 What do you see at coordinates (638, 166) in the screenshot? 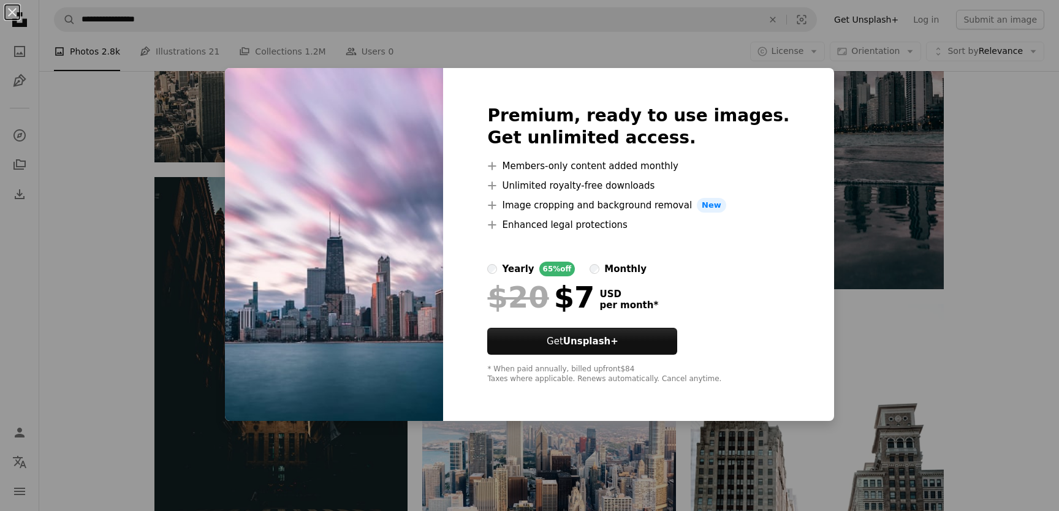
I see `li: Members-only content added monthly` at bounding box center [638, 166].